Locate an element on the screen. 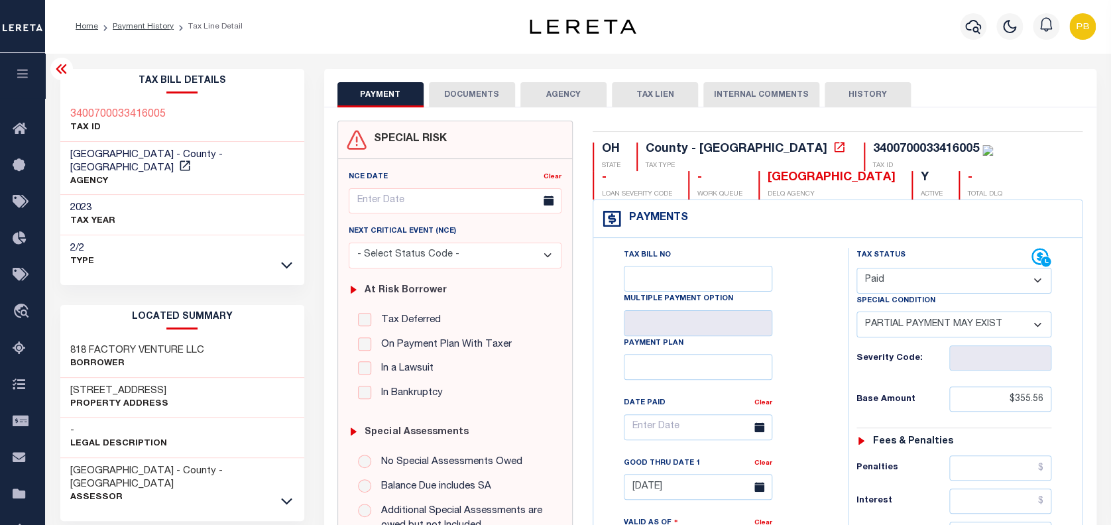  label: On Payment Plan With Taxer is located at coordinates (443, 345).